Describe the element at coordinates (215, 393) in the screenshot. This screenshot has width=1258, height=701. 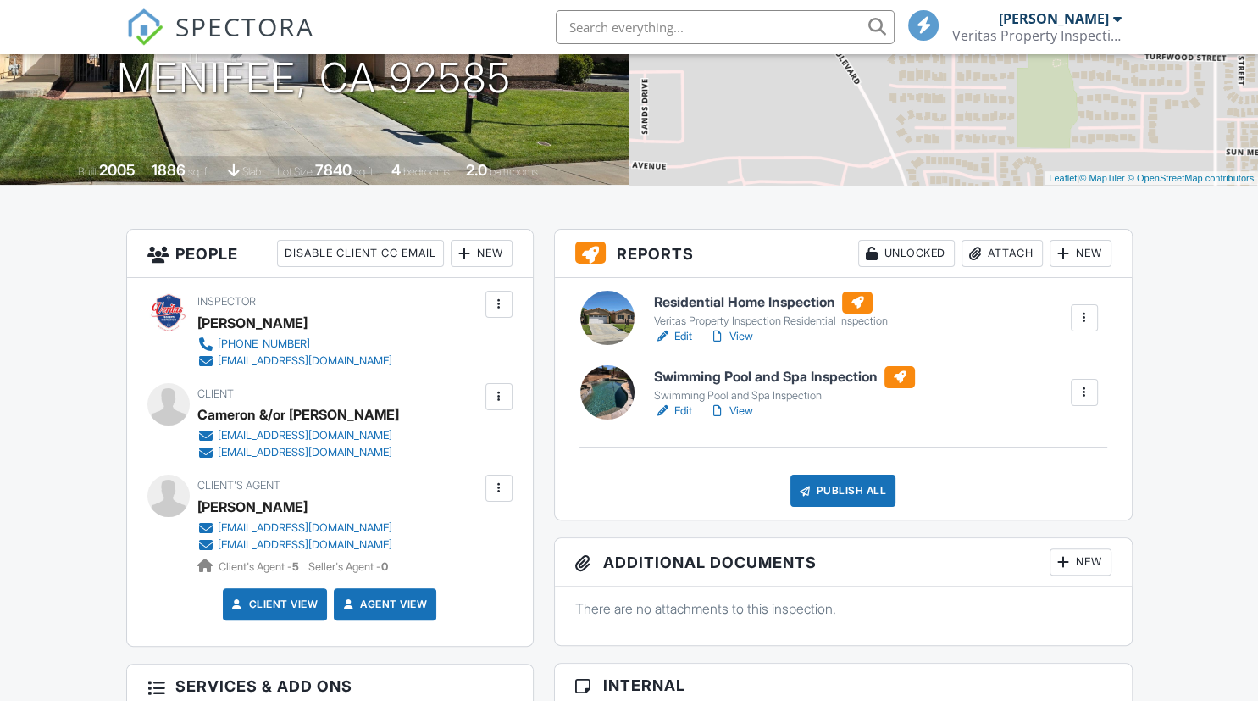
I see `span: Client` at that location.